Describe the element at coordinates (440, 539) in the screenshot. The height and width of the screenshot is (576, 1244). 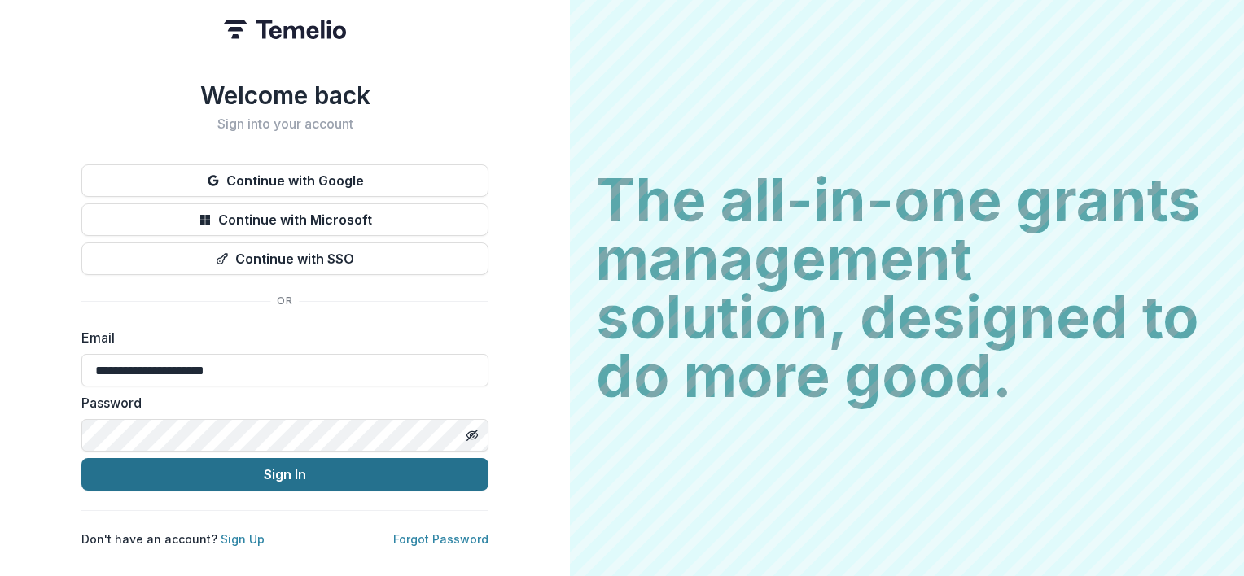
I see `a: Forgot Password` at that location.